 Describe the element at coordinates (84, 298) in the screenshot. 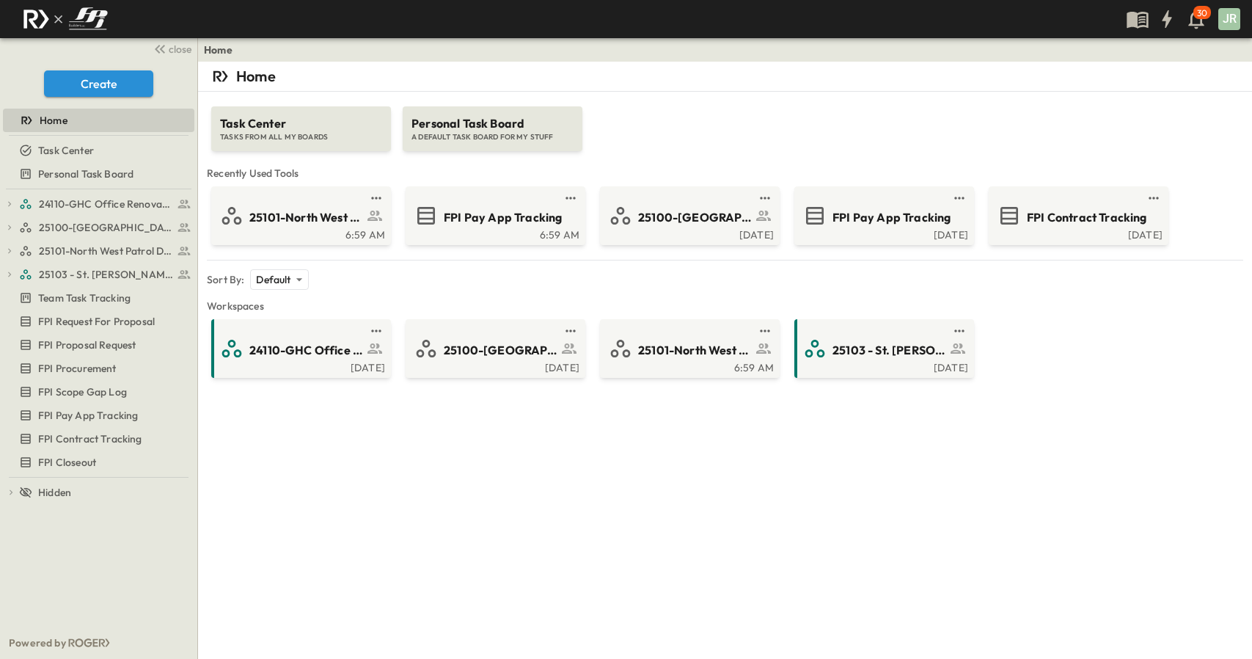

I see `span: Team Task Tracking` at that location.